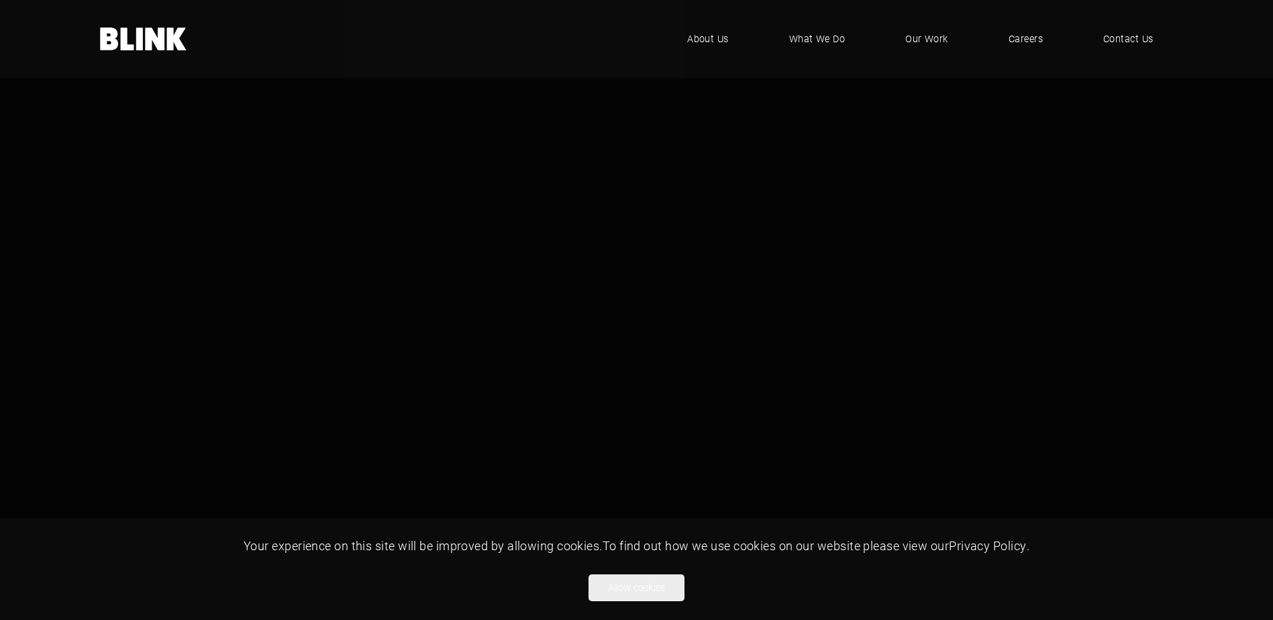  What do you see at coordinates (1026, 39) in the screenshot?
I see `span: Careers` at bounding box center [1026, 39].